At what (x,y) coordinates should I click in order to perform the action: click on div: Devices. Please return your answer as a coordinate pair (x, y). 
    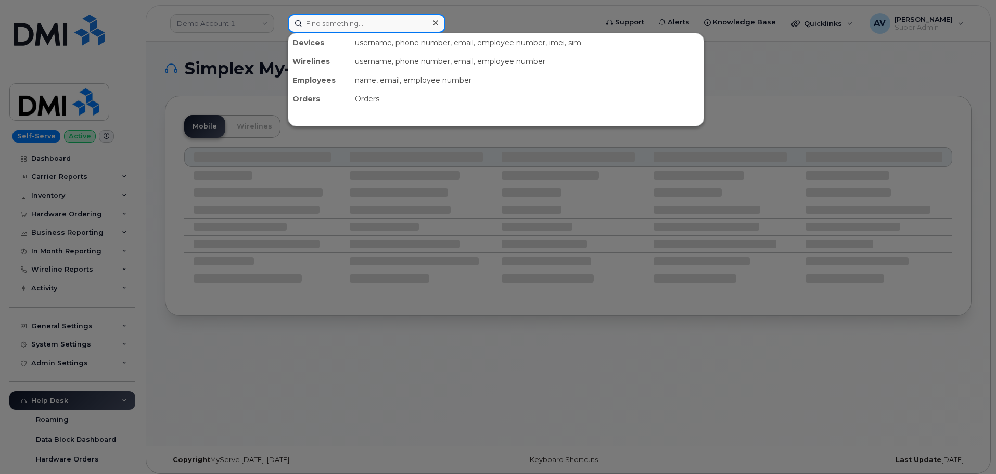
    Looking at the image, I should click on (319, 43).